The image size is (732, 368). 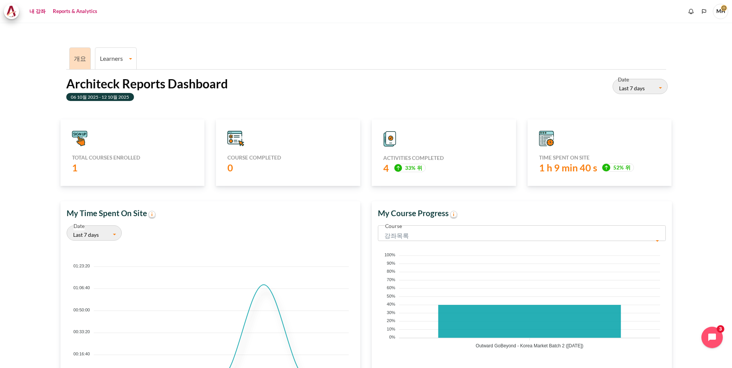 What do you see at coordinates (704, 11) in the screenshot?
I see `button: Languages` at bounding box center [704, 11].